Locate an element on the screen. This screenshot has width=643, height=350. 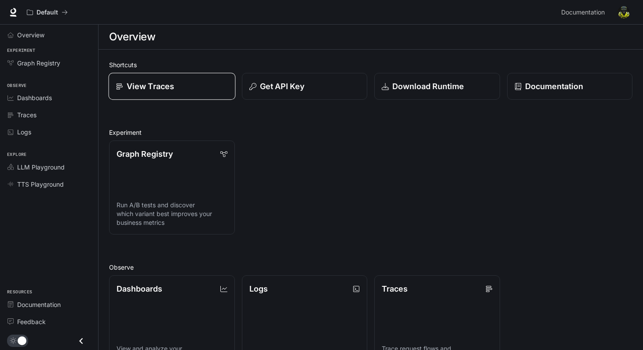
img: User avatar is located at coordinates (623, 12).